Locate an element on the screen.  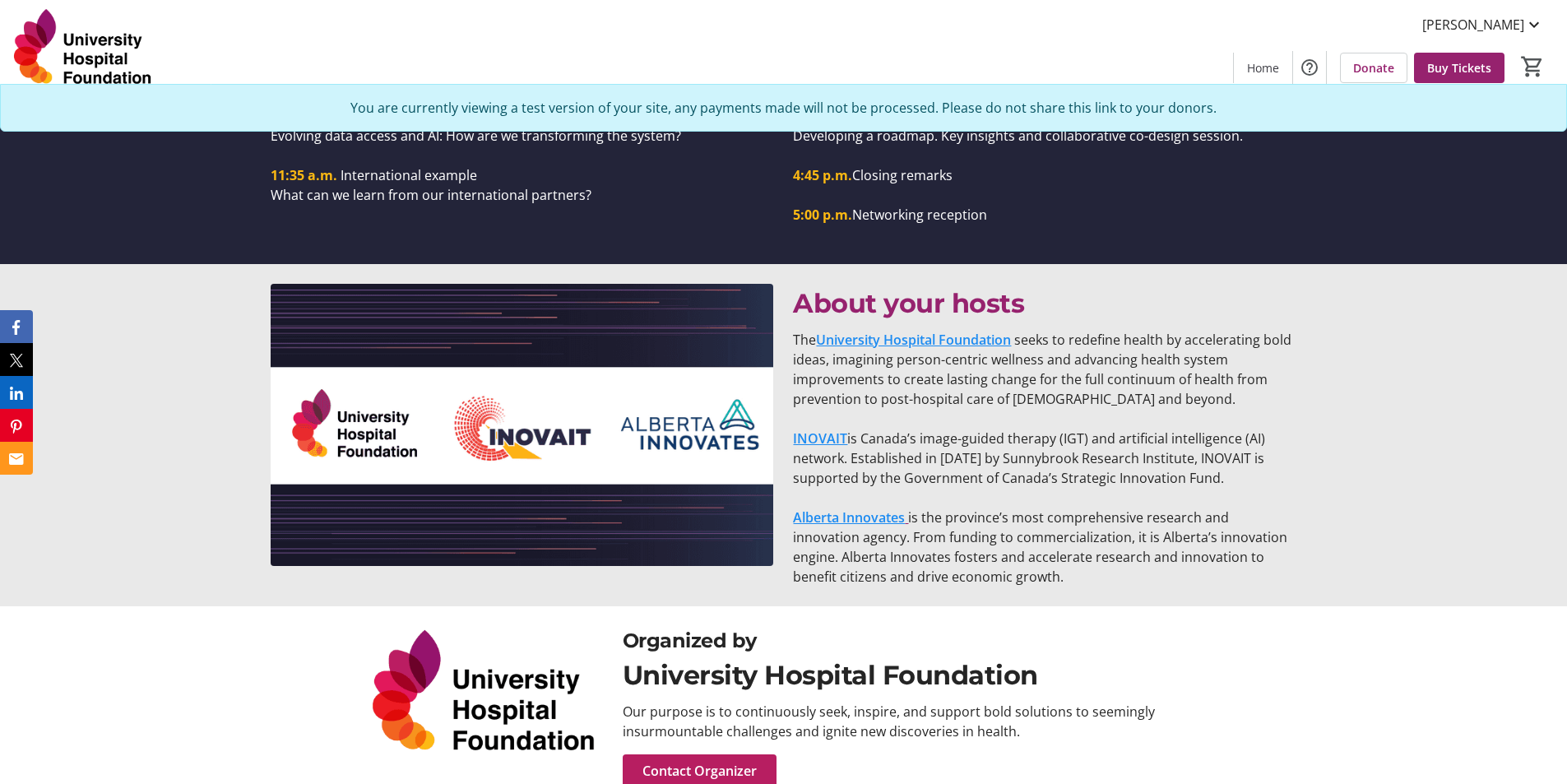
strong: 11:35 a.m. is located at coordinates (303, 175).